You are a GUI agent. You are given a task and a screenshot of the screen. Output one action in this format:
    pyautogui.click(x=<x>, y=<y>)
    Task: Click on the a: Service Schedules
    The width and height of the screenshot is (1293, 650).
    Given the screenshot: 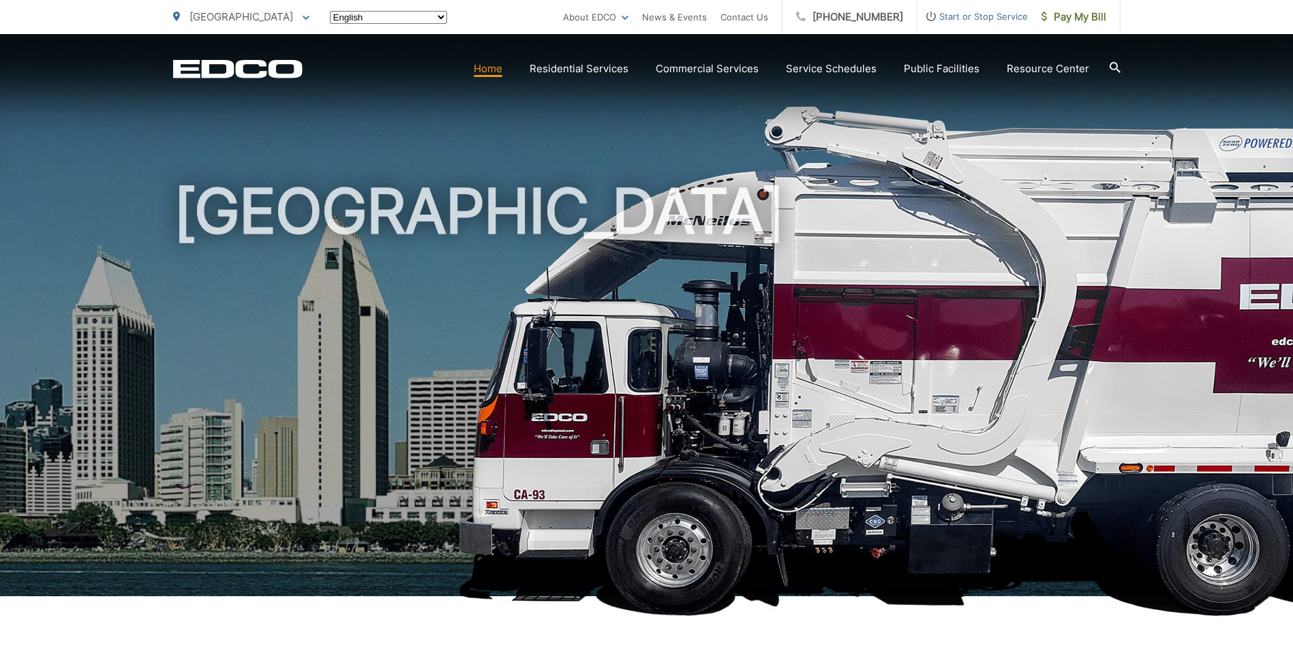 What is the action you would take?
    pyautogui.click(x=831, y=69)
    